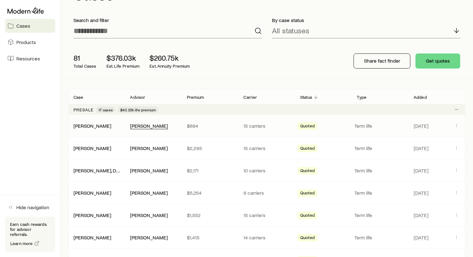 Image resolution: width=473 pixels, height=257 pixels. Describe the element at coordinates (123, 58) in the screenshot. I see `p: $376.03k` at that location.